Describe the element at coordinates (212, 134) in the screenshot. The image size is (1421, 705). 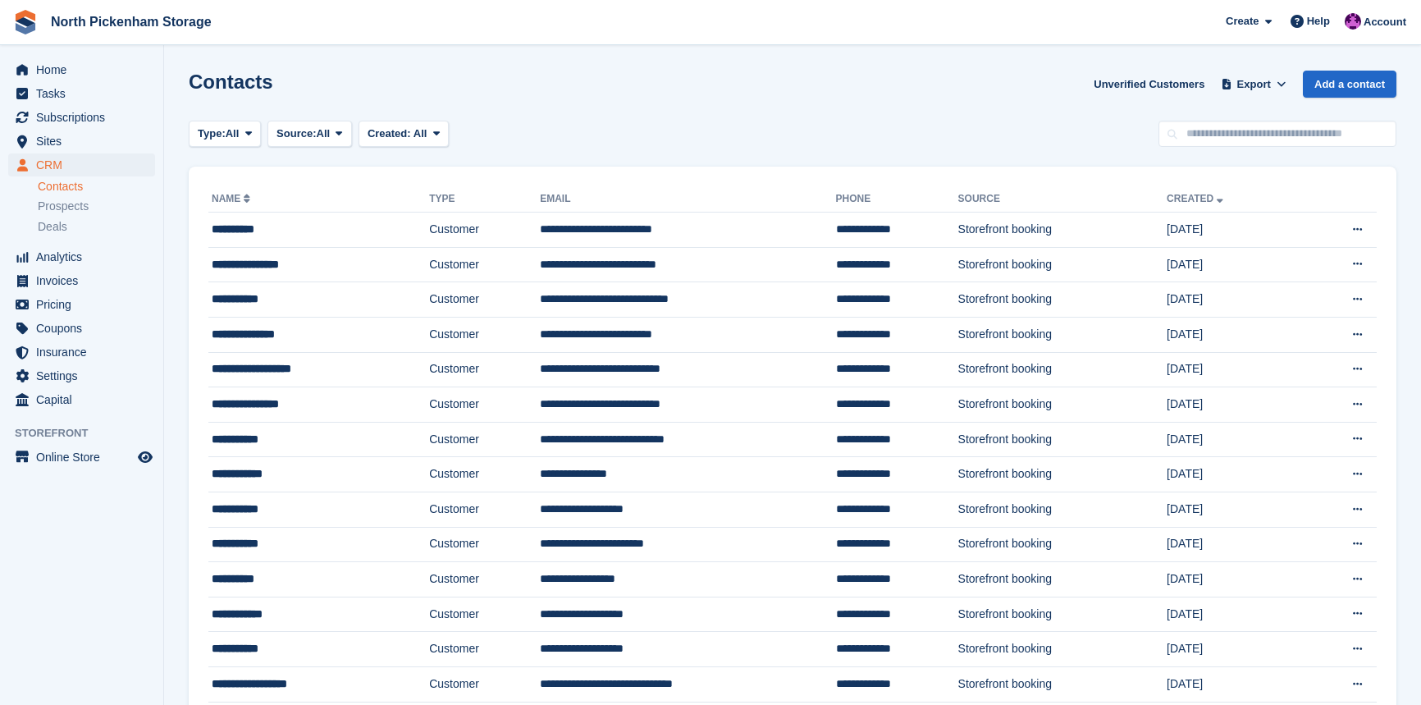
I see `span: Type:` at that location.